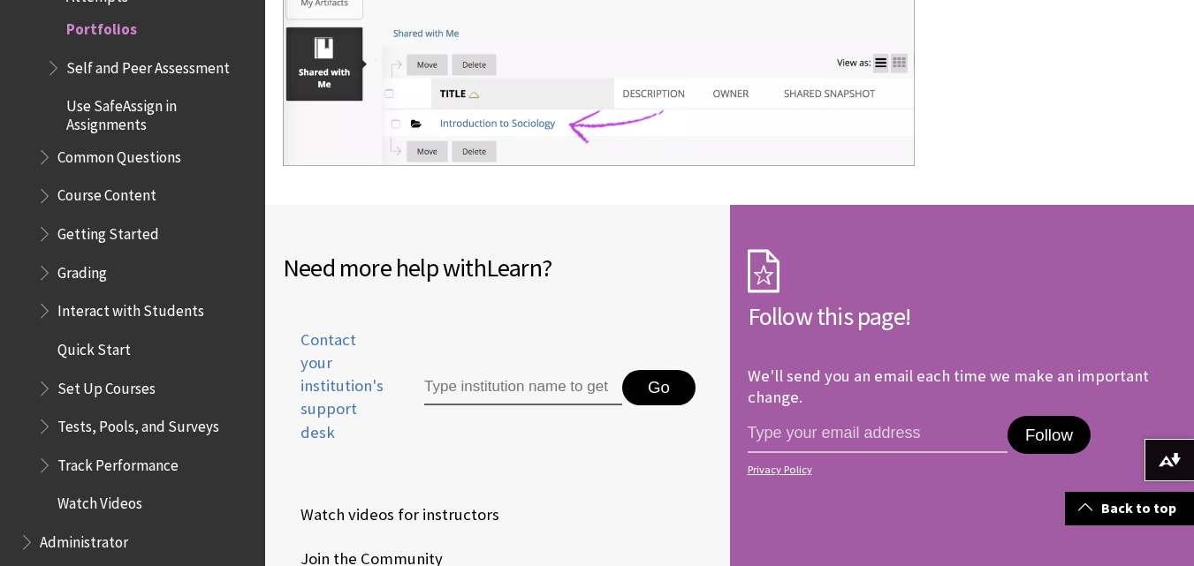  I want to click on a: Back to top, so click(1129, 508).